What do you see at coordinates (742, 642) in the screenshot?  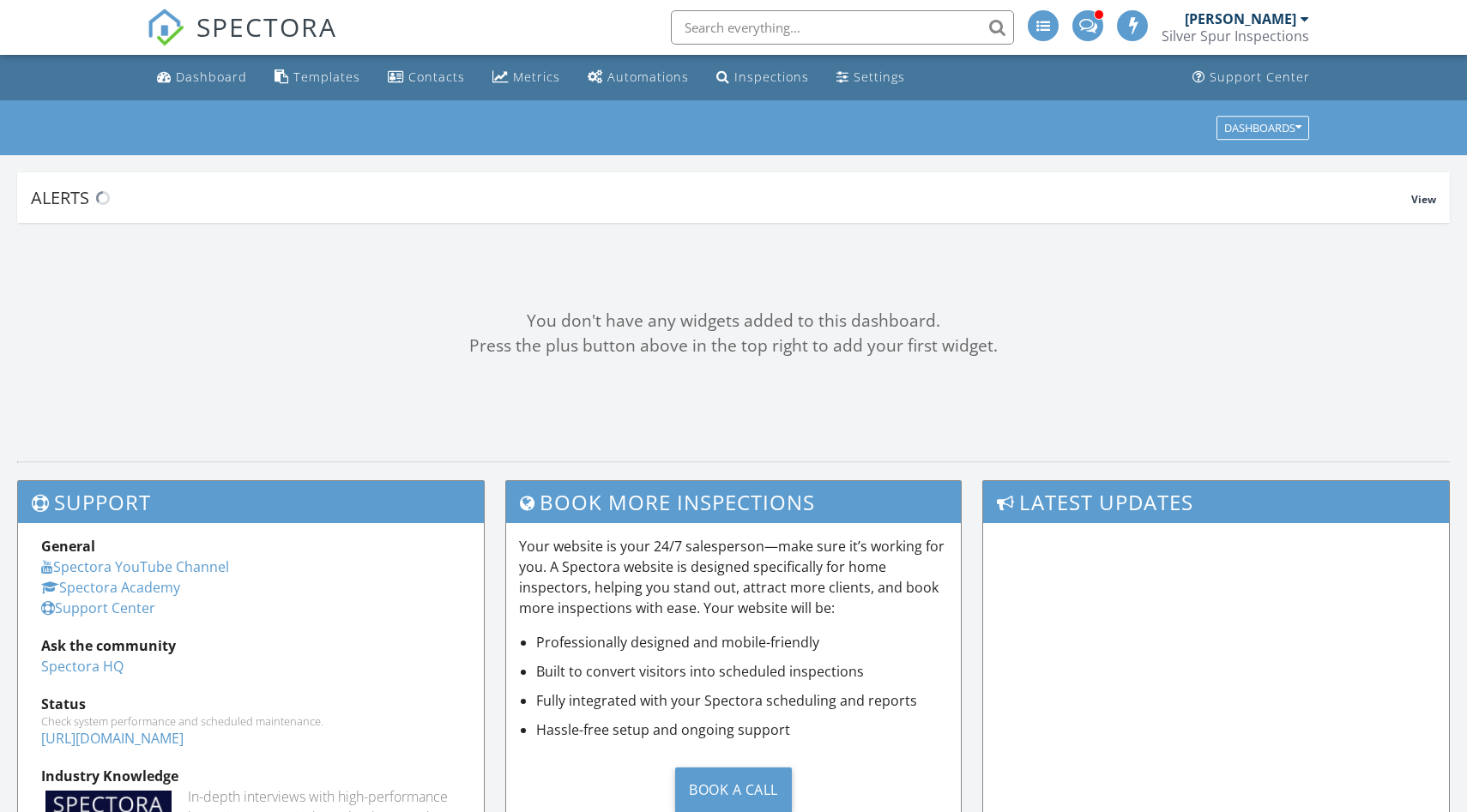 I see `li: Professionally designed and mobile-friendly` at bounding box center [742, 642].